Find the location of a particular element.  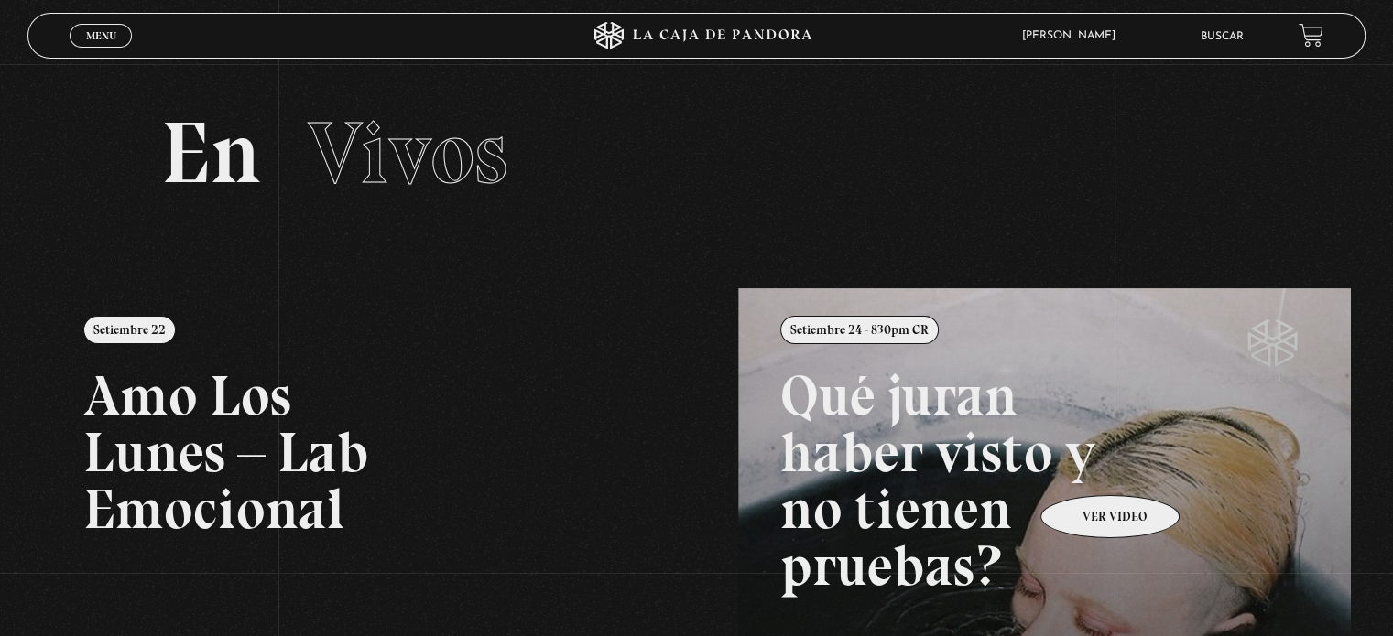

span: Vivos is located at coordinates (407, 153).